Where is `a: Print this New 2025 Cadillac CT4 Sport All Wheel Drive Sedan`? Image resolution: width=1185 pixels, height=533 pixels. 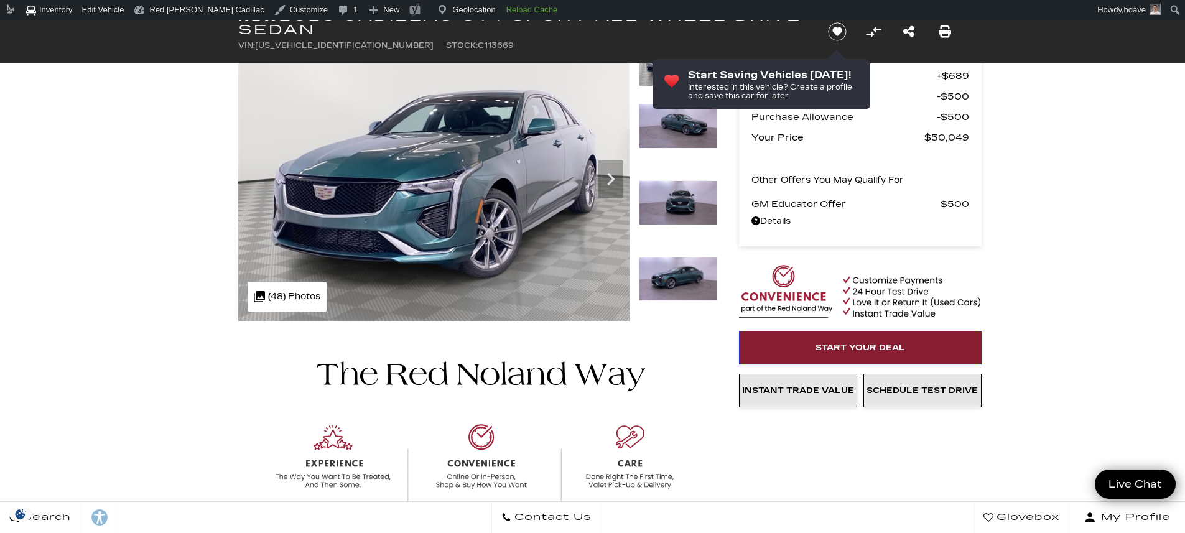 a: Print this New 2025 Cadillac CT4 Sport All Wheel Drive Sedan is located at coordinates (945, 32).